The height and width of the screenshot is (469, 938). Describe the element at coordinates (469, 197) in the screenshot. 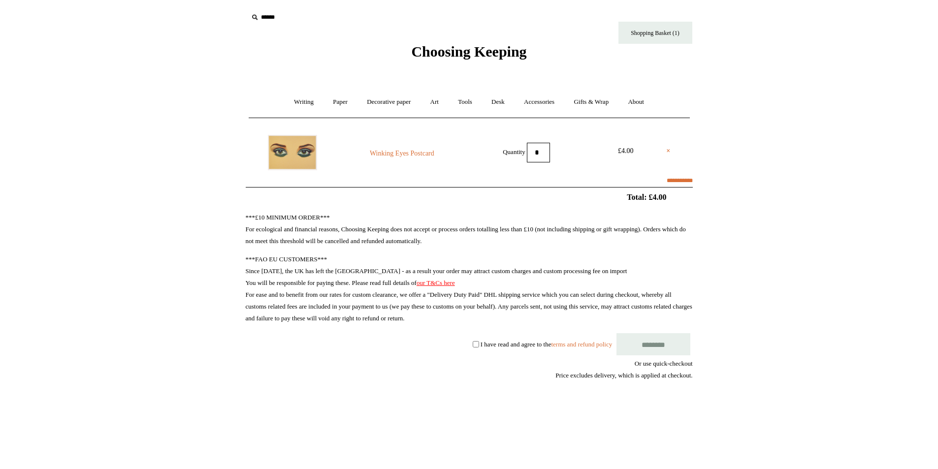

I see `h2: Total: £4.00` at that location.